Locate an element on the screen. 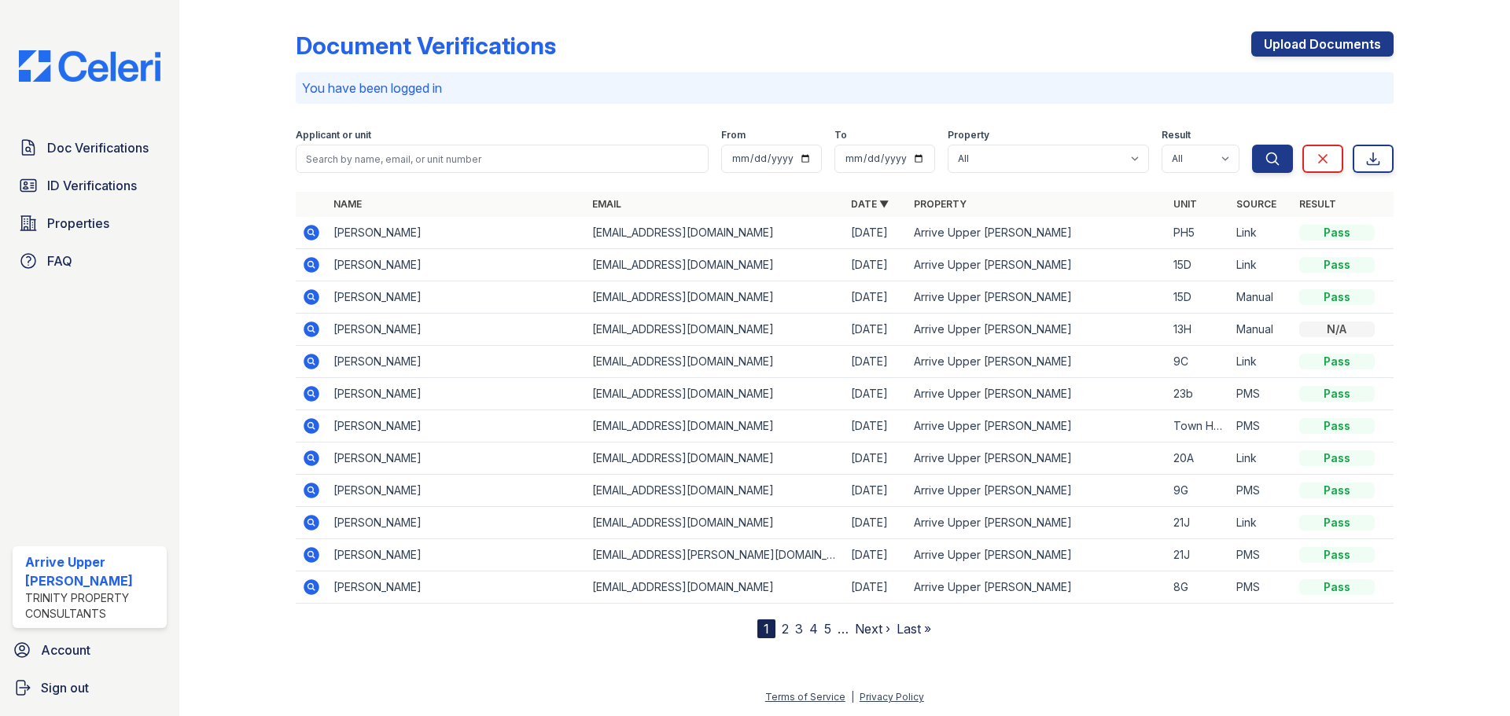  span: ID Verifications is located at coordinates (92, 186).